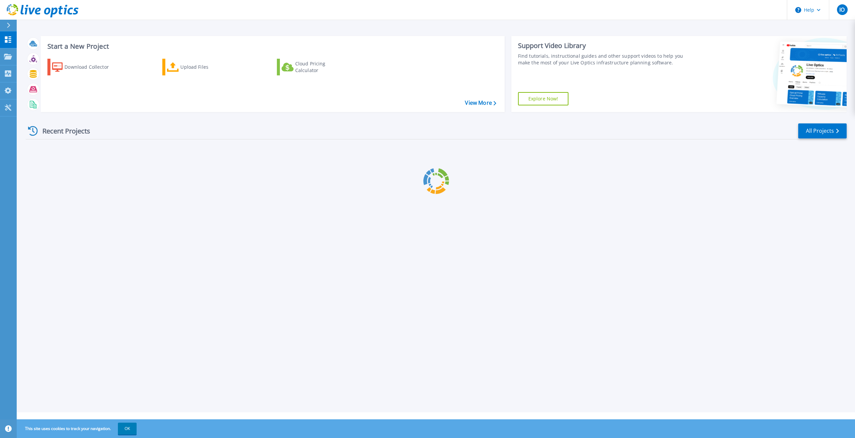 The image size is (855, 438). What do you see at coordinates (91, 67) in the screenshot?
I see `div: Download Collector` at bounding box center [91, 67].